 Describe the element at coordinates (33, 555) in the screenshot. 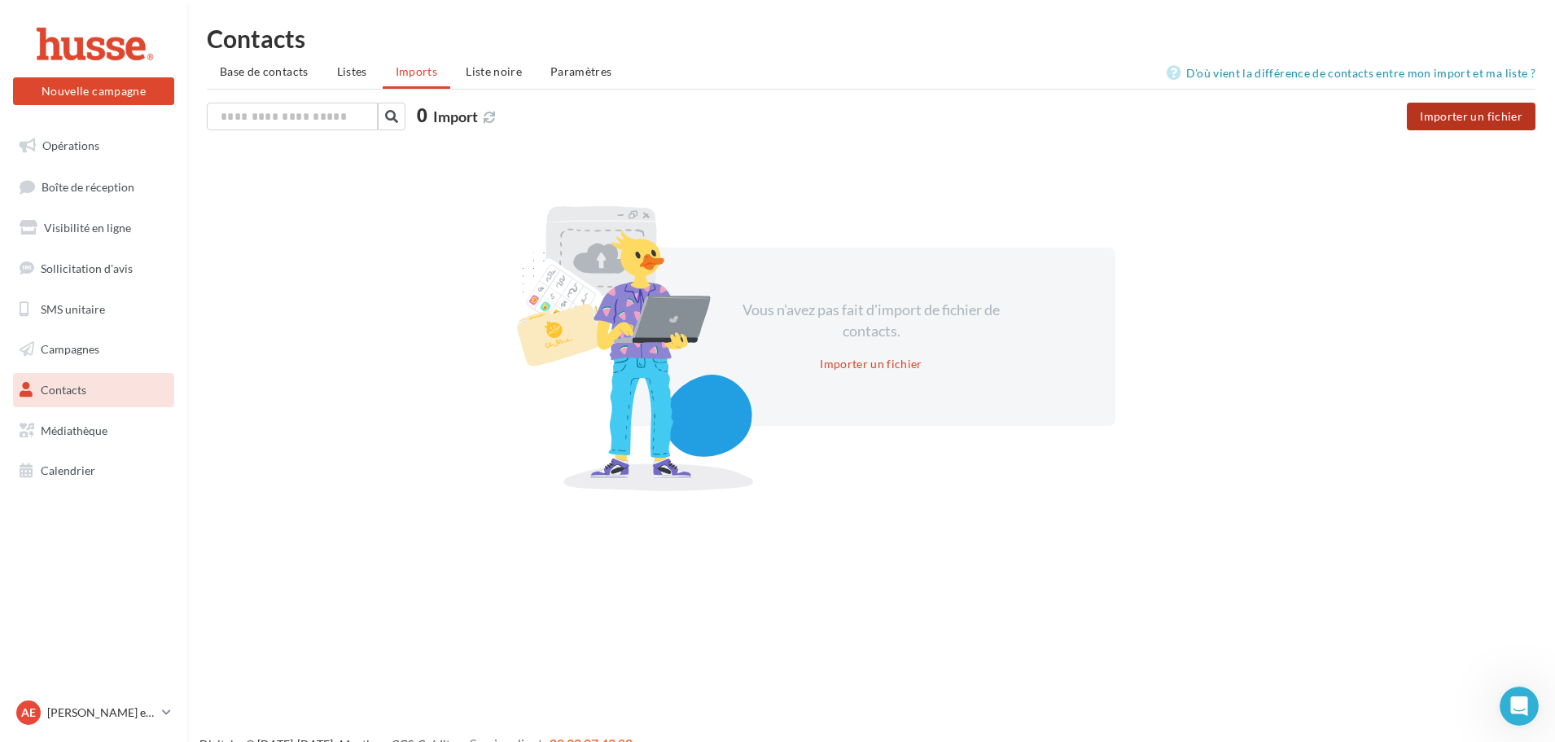

I see `span: Accueil` at that location.